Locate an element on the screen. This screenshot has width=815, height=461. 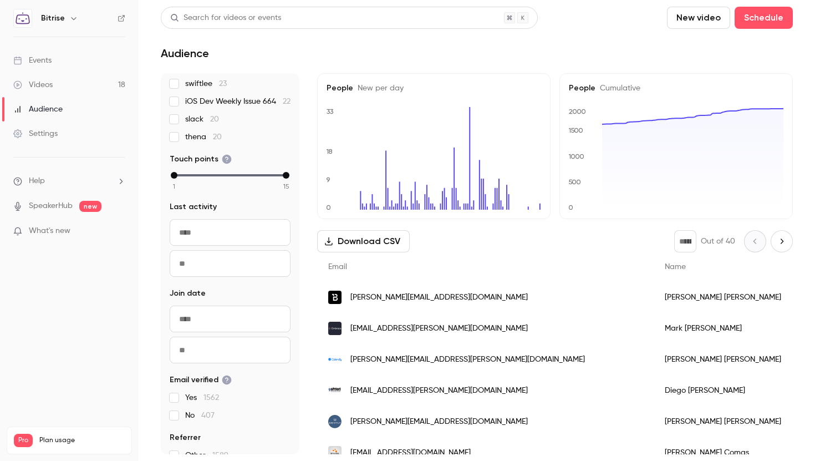
img: integralsoftware.com.ar is located at coordinates (335, 453).